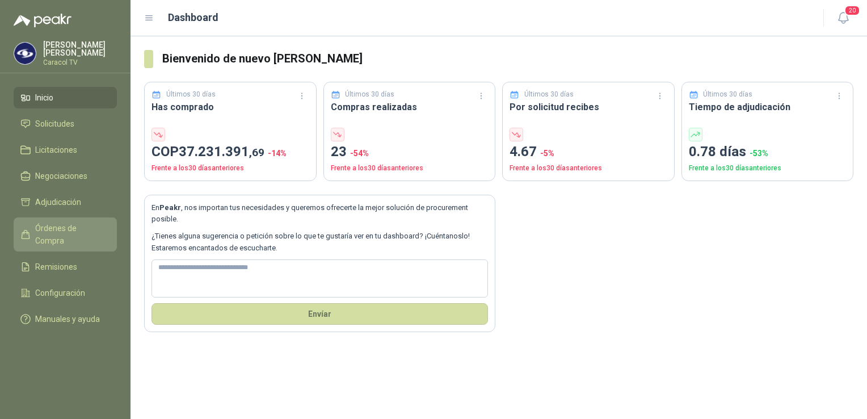 Image resolution: width=867 pixels, height=419 pixels. What do you see at coordinates (170, 207) in the screenshot?
I see `b: Peakr` at bounding box center [170, 207].